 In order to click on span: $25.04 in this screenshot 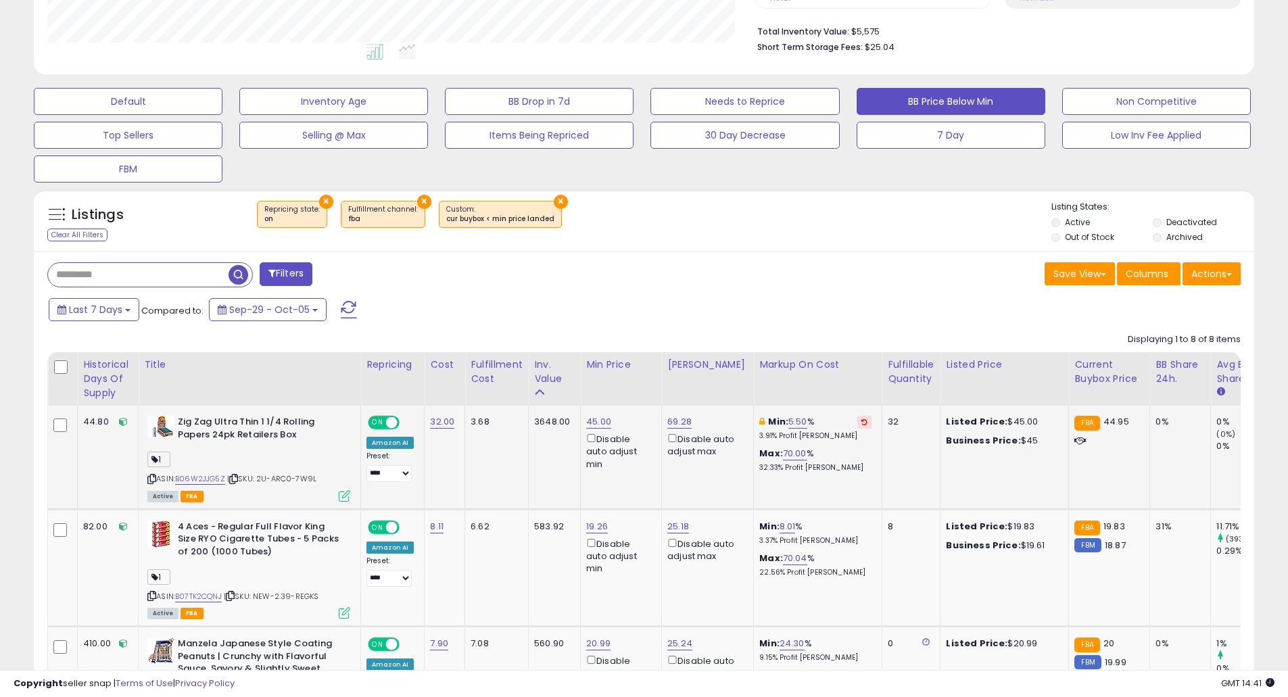, I will do `click(879, 47)`.